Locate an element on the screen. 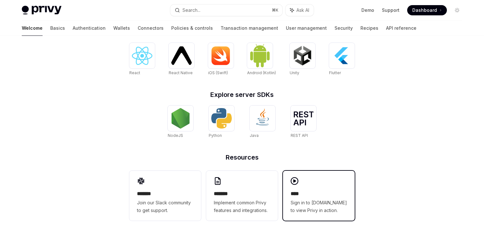  img: Flutter is located at coordinates (342, 56).